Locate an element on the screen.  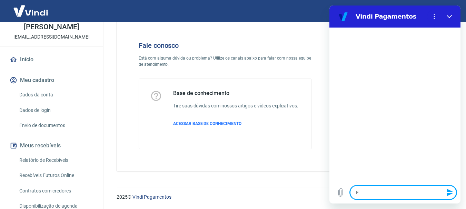
h4: Fale conosco is located at coordinates (225, 46).